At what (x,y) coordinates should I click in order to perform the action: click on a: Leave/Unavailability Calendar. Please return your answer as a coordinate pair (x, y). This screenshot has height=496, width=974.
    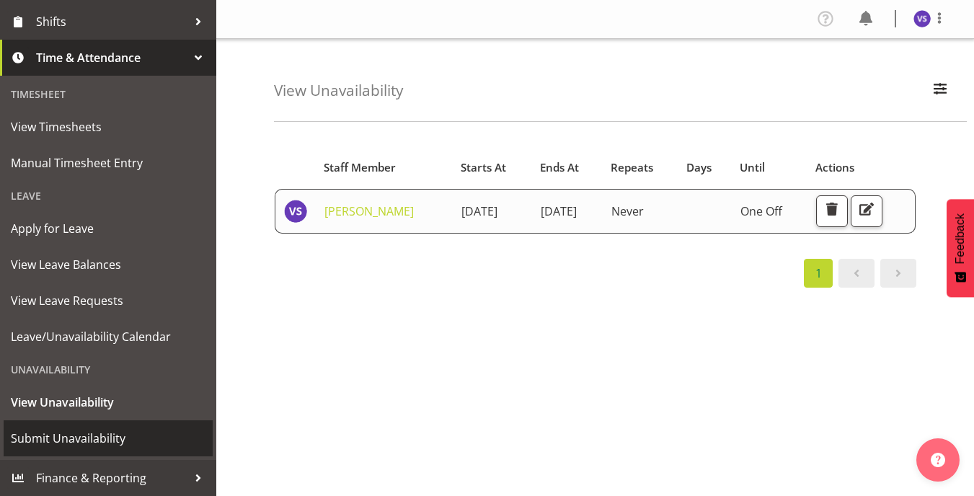
    Looking at the image, I should click on (108, 337).